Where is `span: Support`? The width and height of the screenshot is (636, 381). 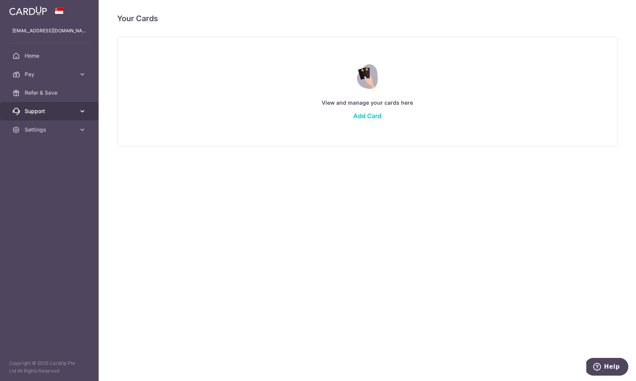
span: Support is located at coordinates (50, 111).